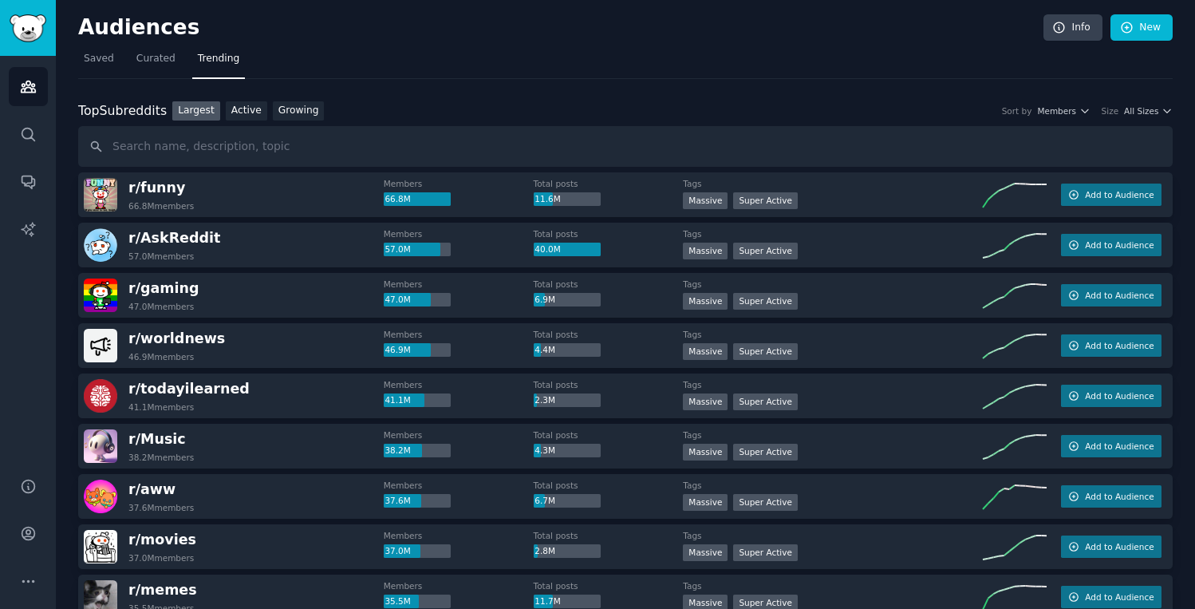 The image size is (1195, 609). I want to click on a: Active, so click(247, 111).